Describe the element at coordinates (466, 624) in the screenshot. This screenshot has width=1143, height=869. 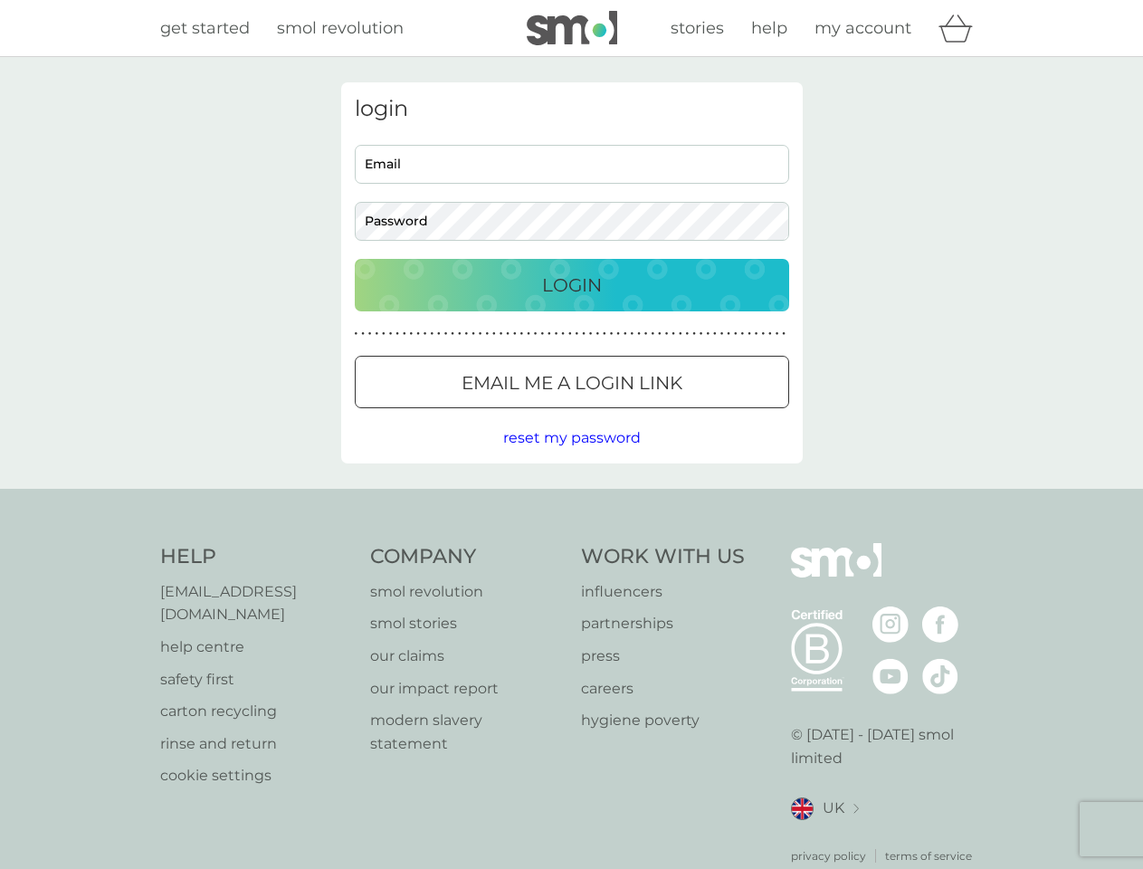
I see `a: smol stories` at that location.